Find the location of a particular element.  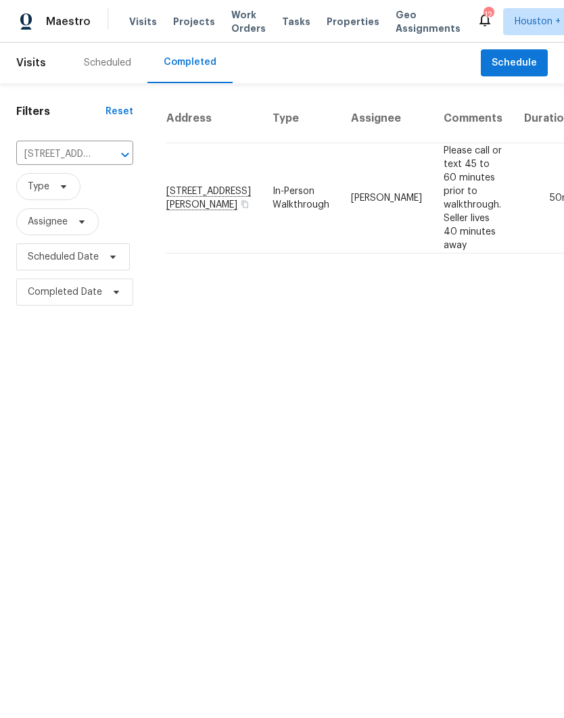

div: Completed is located at coordinates (190, 62).